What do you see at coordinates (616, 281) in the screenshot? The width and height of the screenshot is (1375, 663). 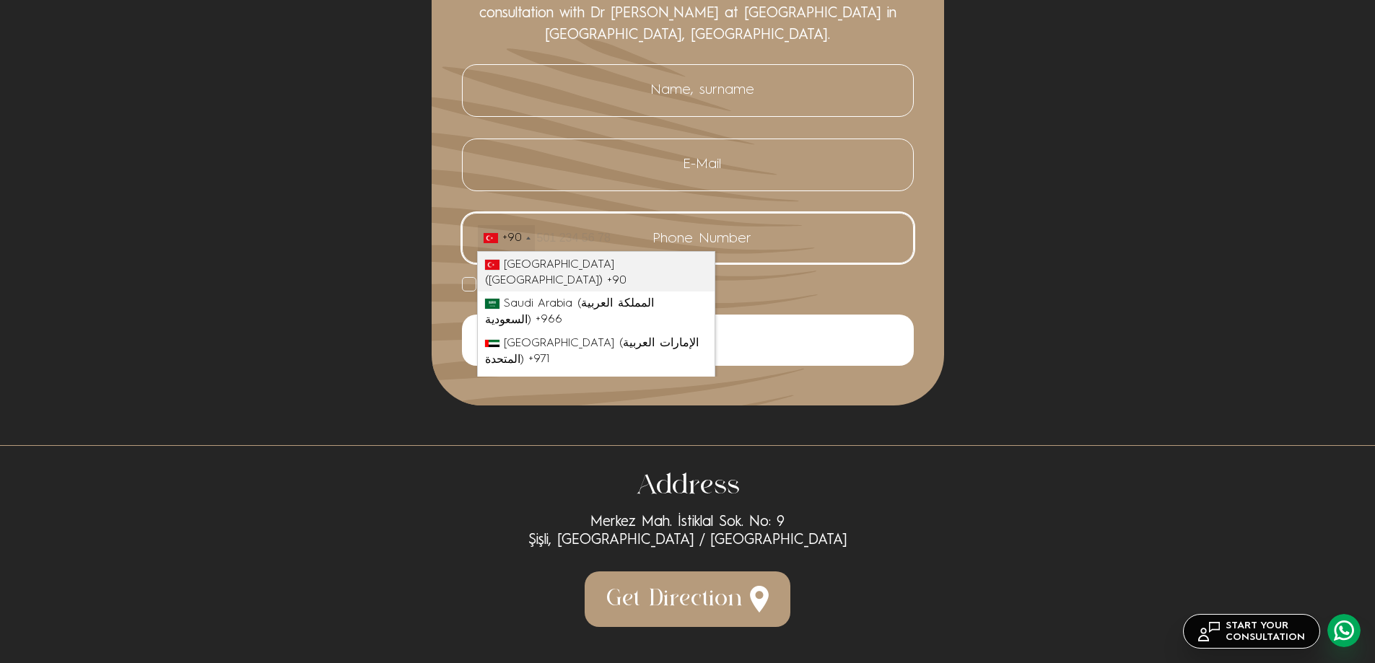 I see `span: +90` at bounding box center [616, 281].